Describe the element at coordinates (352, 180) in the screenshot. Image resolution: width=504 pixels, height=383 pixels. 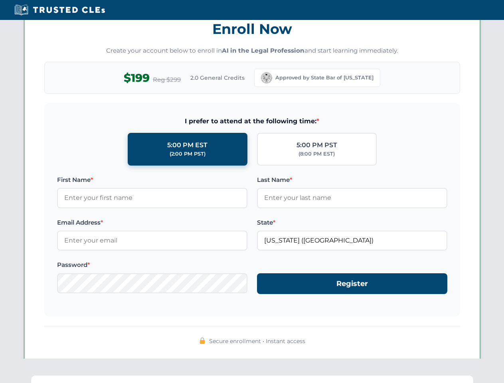
I see `label: Last Name` at that location.